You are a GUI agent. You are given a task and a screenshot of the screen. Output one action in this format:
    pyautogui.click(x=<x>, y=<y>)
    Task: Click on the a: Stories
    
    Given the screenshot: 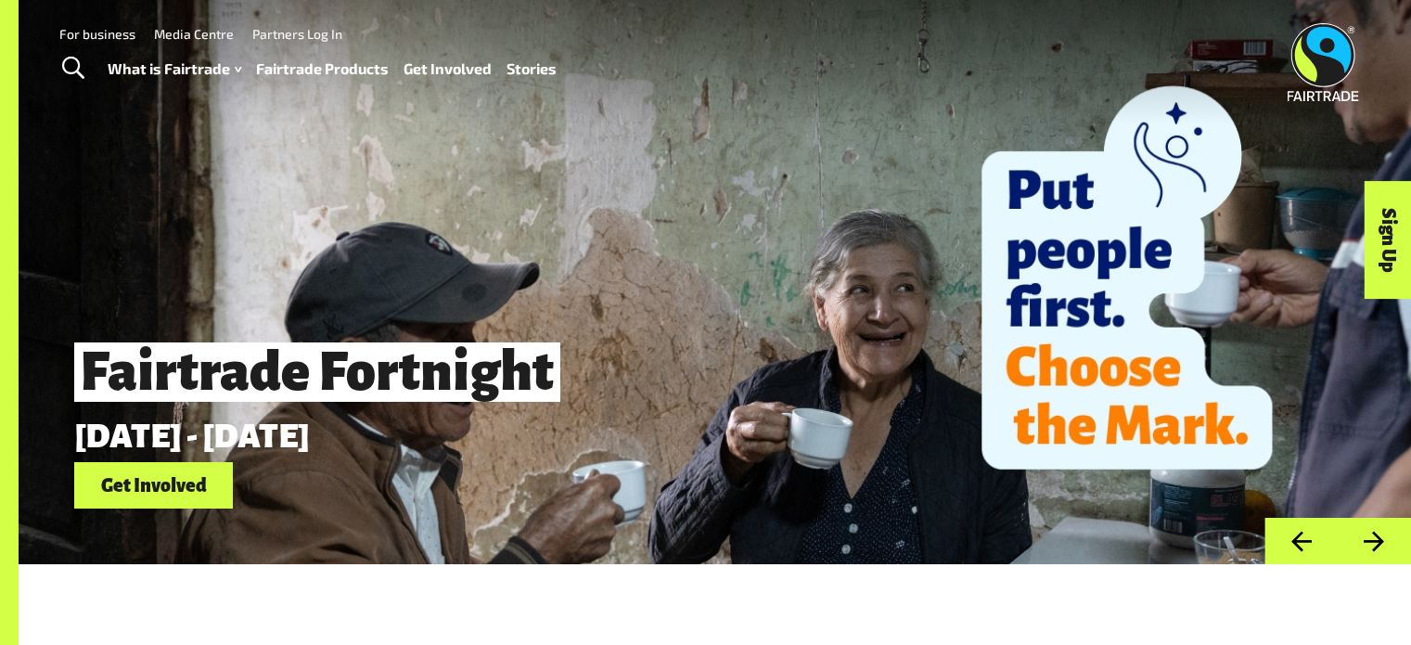 What is the action you would take?
    pyautogui.click(x=532, y=69)
    